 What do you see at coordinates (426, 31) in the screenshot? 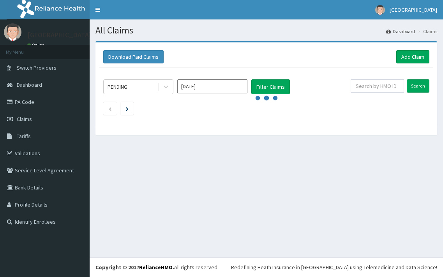
I see `li: Claims` at bounding box center [426, 31].